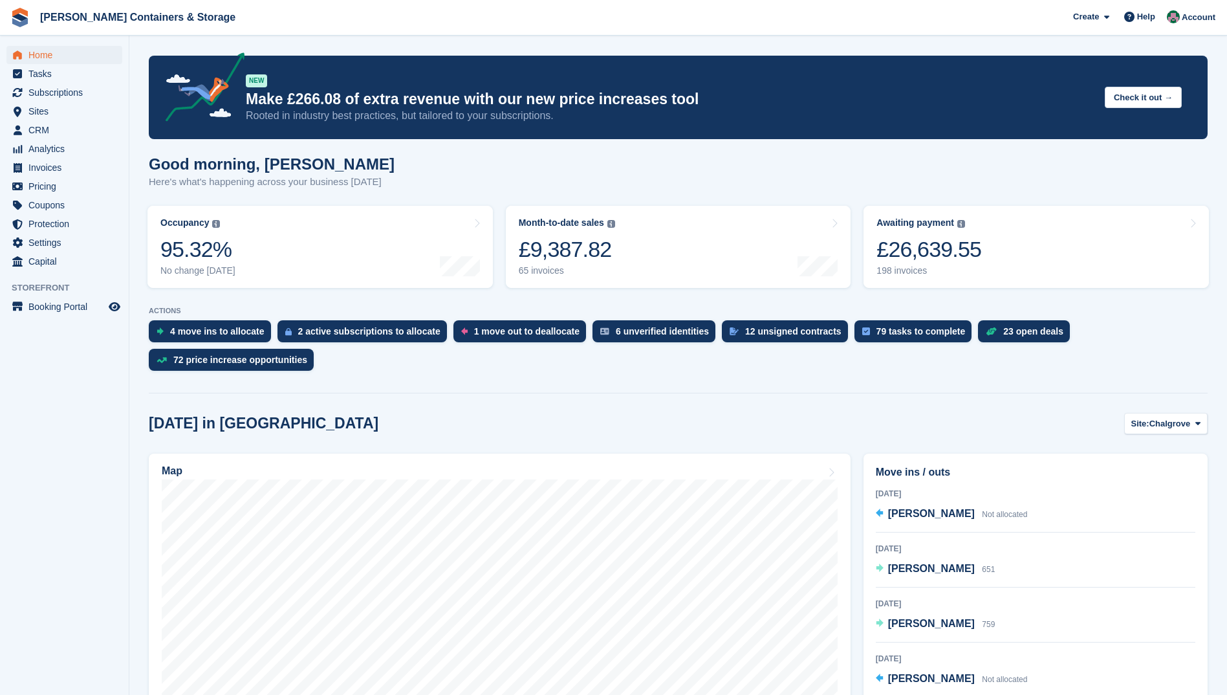 Image resolution: width=1227 pixels, height=695 pixels. What do you see at coordinates (1036, 472) in the screenshot?
I see `h2: Move ins / outs` at bounding box center [1036, 472].